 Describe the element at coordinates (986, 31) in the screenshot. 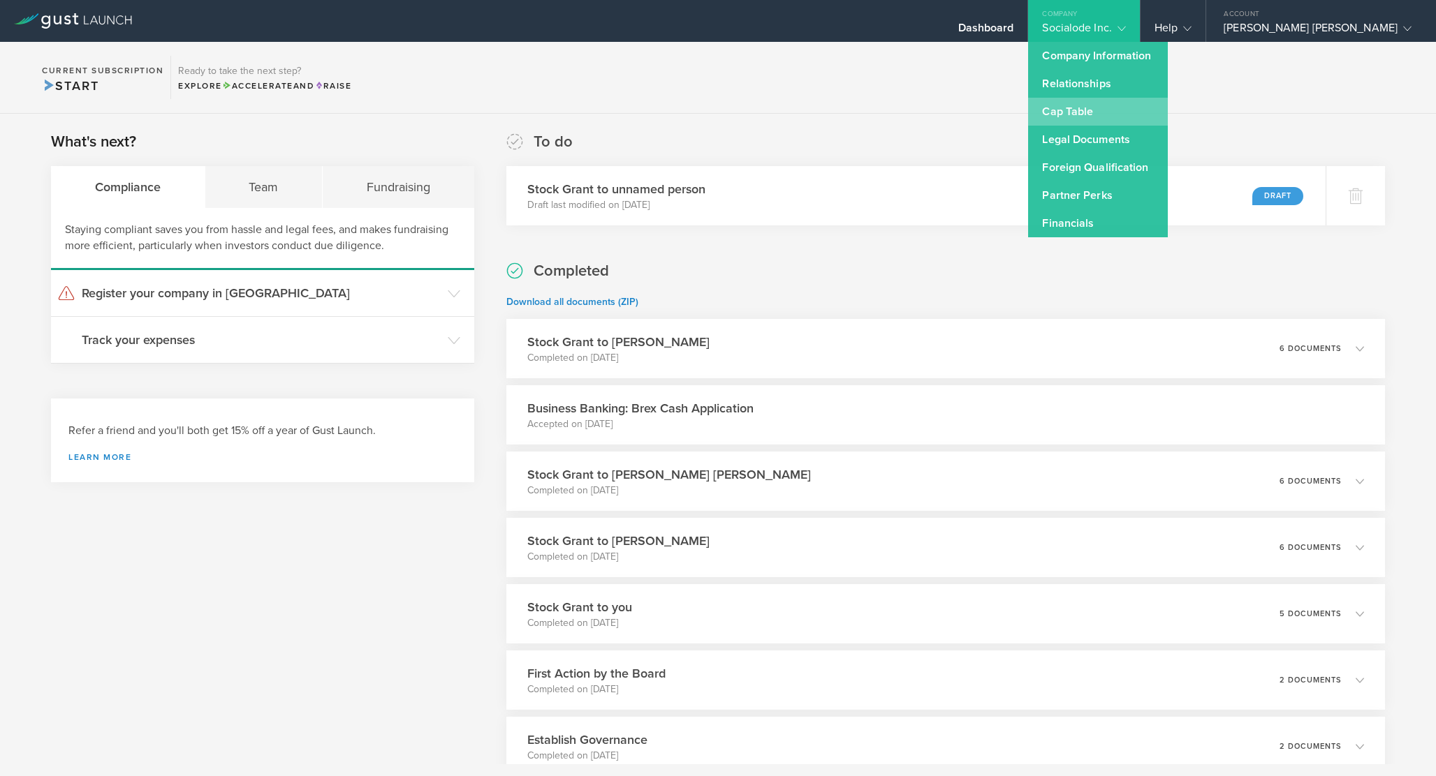

I see `div: Dashboard` at that location.